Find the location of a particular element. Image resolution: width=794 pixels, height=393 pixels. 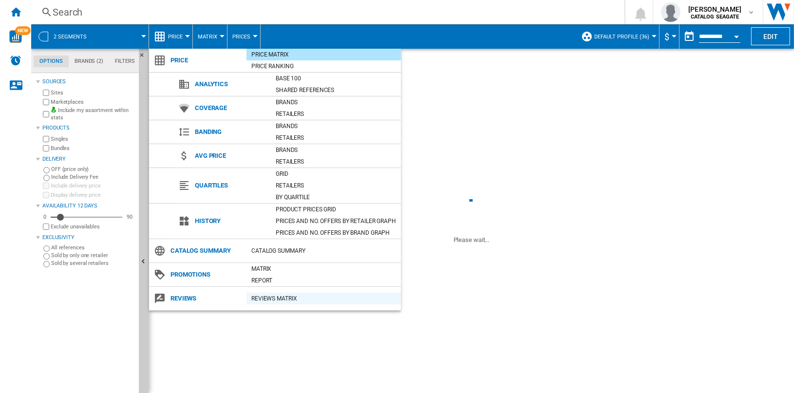

span: Quartiles is located at coordinates (230, 186).